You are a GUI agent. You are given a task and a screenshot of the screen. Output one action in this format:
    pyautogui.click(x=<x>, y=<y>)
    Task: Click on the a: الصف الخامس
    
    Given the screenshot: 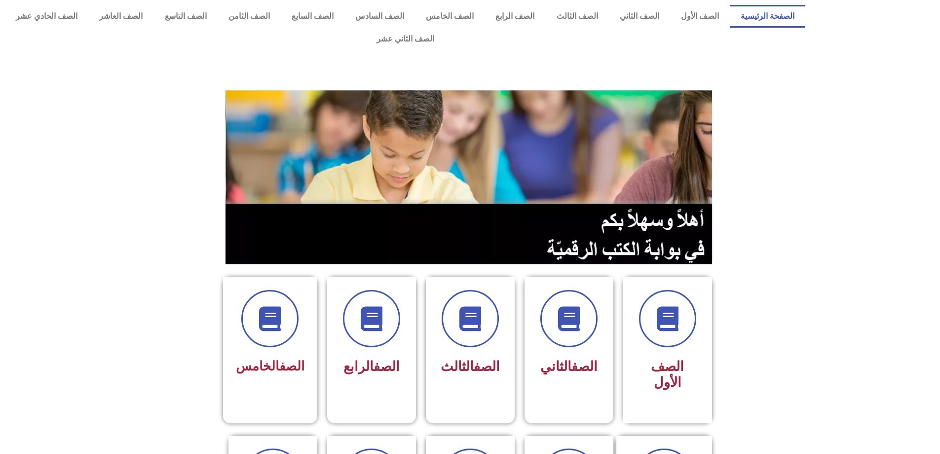 What is the action you would take?
    pyautogui.click(x=450, y=16)
    